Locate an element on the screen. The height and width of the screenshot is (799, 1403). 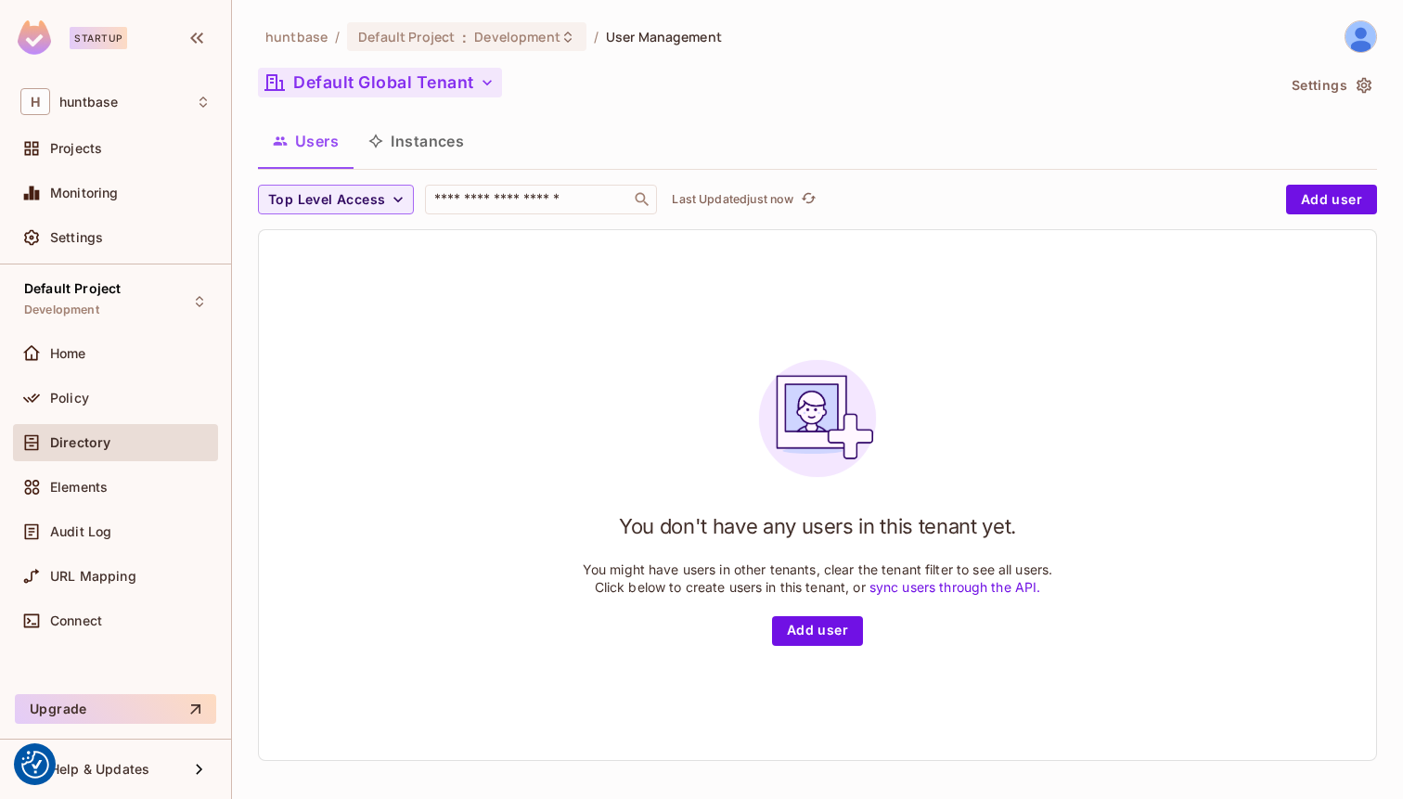
button: Users is located at coordinates (305, 141).